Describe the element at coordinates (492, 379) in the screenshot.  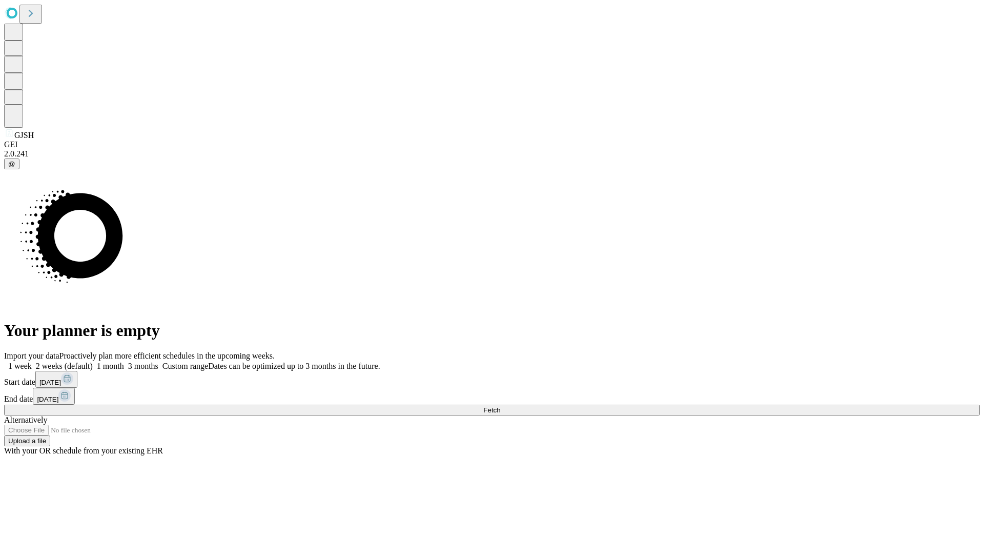
I see `div: Start date` at that location.